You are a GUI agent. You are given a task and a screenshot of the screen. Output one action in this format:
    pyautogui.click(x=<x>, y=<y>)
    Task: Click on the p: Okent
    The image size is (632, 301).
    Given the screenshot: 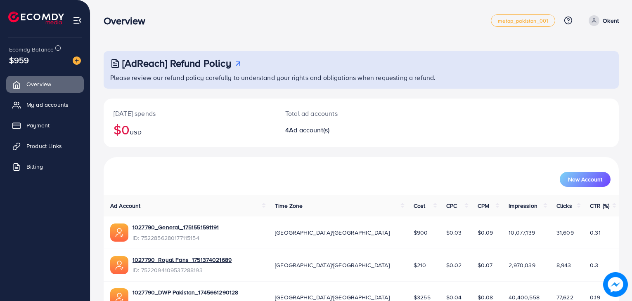 What is the action you would take?
    pyautogui.click(x=611, y=21)
    